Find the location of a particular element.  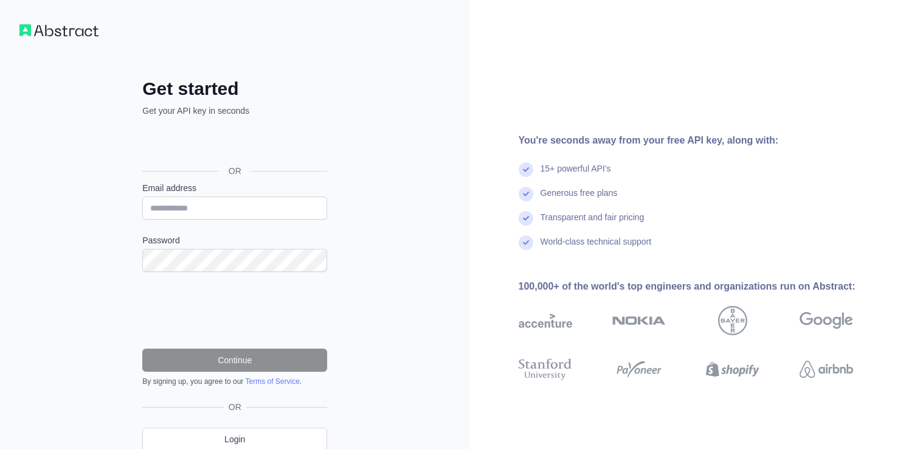

img: payoneer is located at coordinates (639, 369).